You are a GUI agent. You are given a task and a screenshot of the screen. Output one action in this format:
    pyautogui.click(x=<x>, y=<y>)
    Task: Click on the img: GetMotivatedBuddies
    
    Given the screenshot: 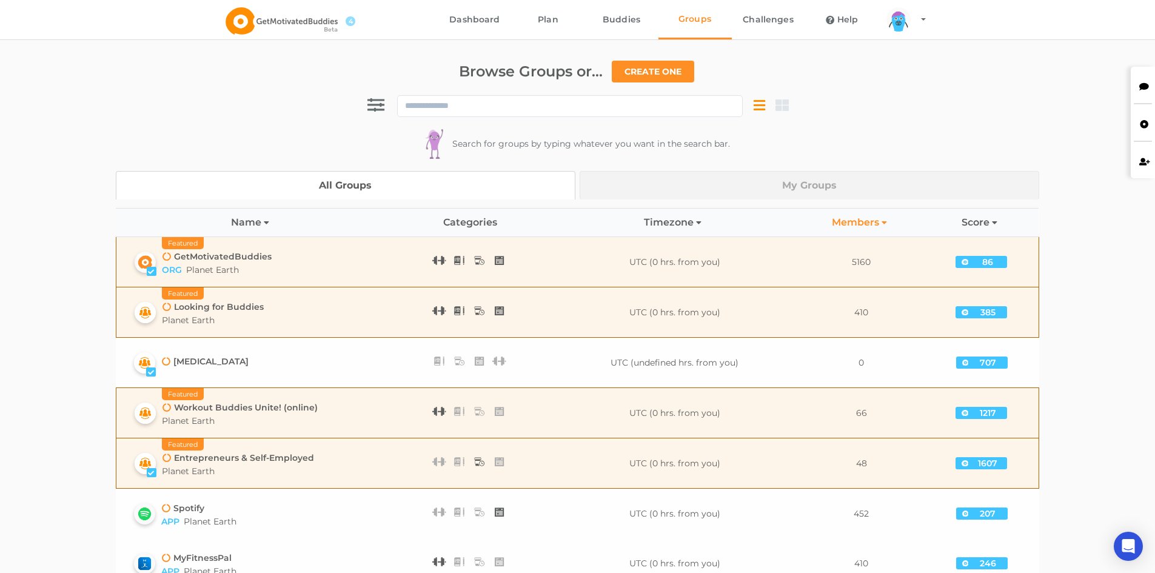 What is the action you would take?
    pyautogui.click(x=145, y=262)
    